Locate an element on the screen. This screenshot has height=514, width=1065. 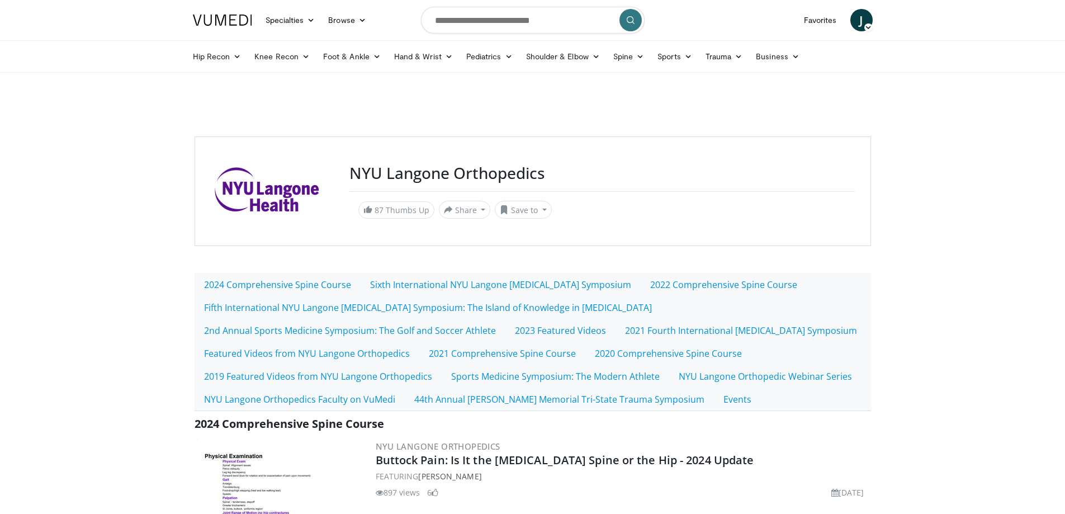
a: Hip Recon is located at coordinates (217, 56).